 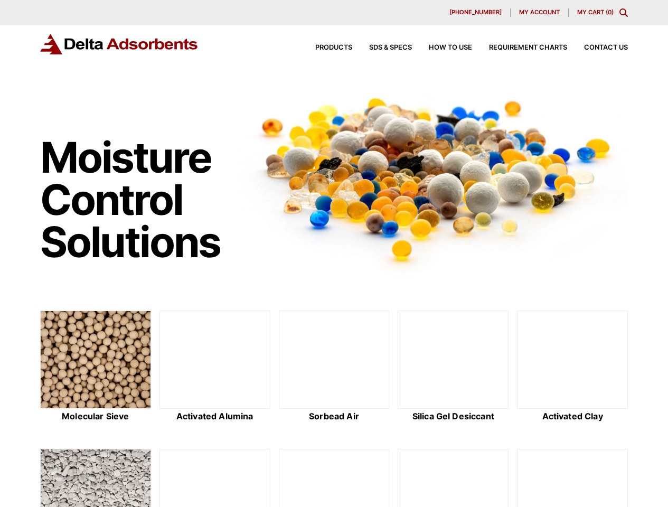 What do you see at coordinates (96, 416) in the screenshot?
I see `h2: Molecular Sieve` at bounding box center [96, 416].